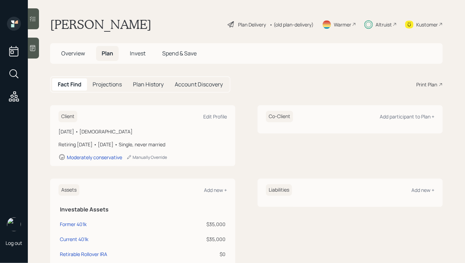 Image resolution: width=465 pixels, height=263 pixels. I want to click on h6: Co-Client, so click(279, 116).